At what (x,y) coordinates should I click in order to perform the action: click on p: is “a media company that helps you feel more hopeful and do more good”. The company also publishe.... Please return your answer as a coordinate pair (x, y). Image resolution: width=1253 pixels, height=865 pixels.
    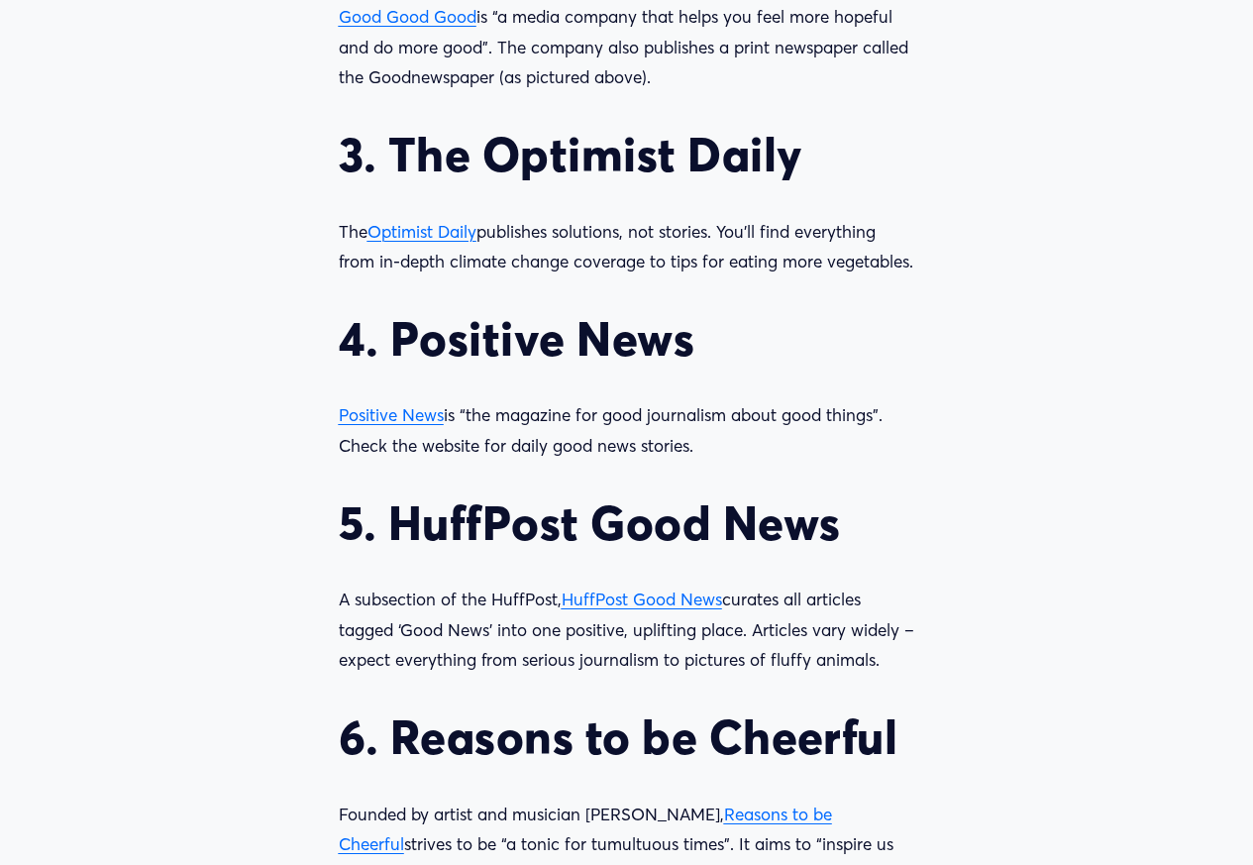
    Looking at the image, I should click on (627, 48).